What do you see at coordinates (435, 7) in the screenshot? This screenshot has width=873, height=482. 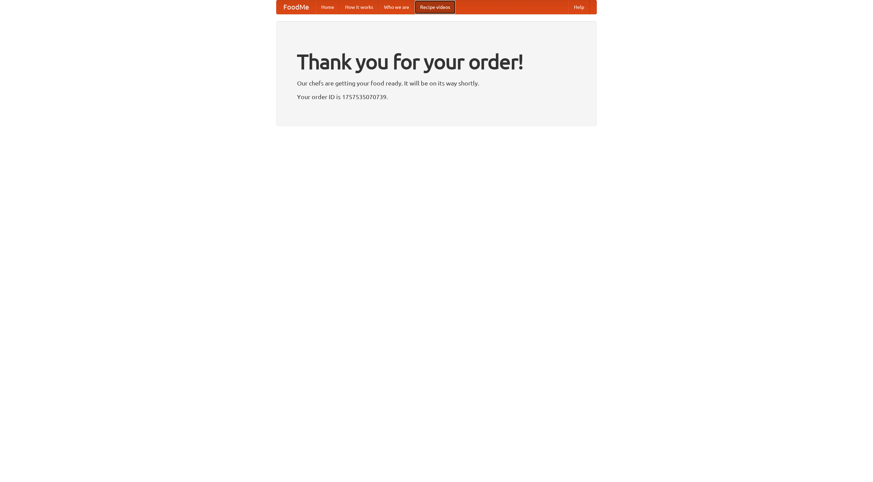 I see `a: Recipe videos` at bounding box center [435, 7].